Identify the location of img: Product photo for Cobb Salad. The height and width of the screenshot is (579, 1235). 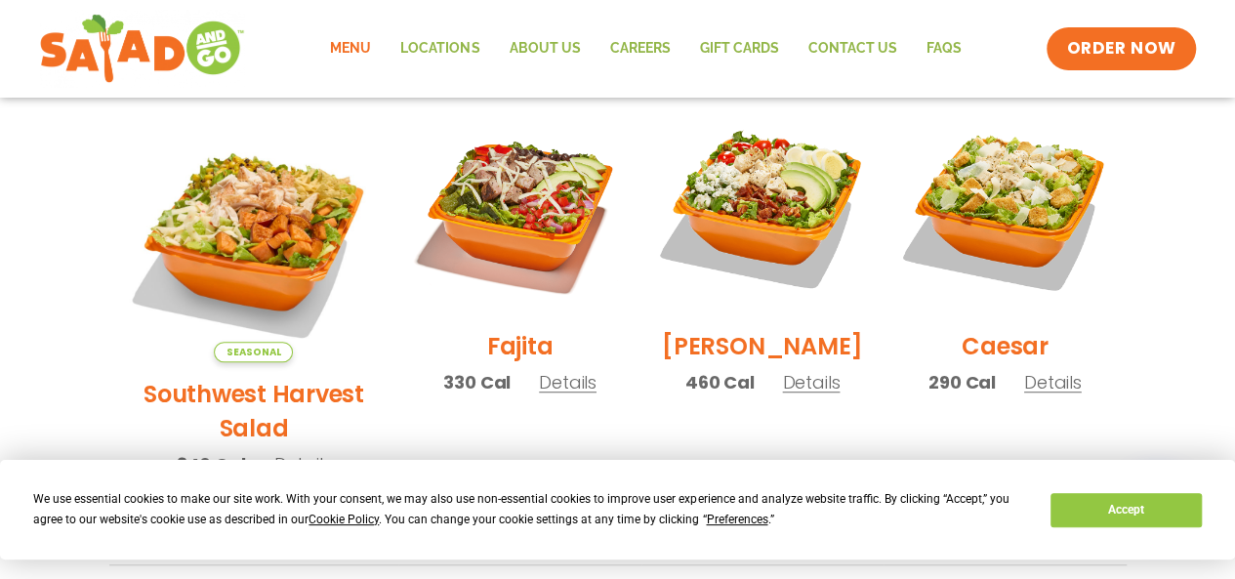
(763, 208).